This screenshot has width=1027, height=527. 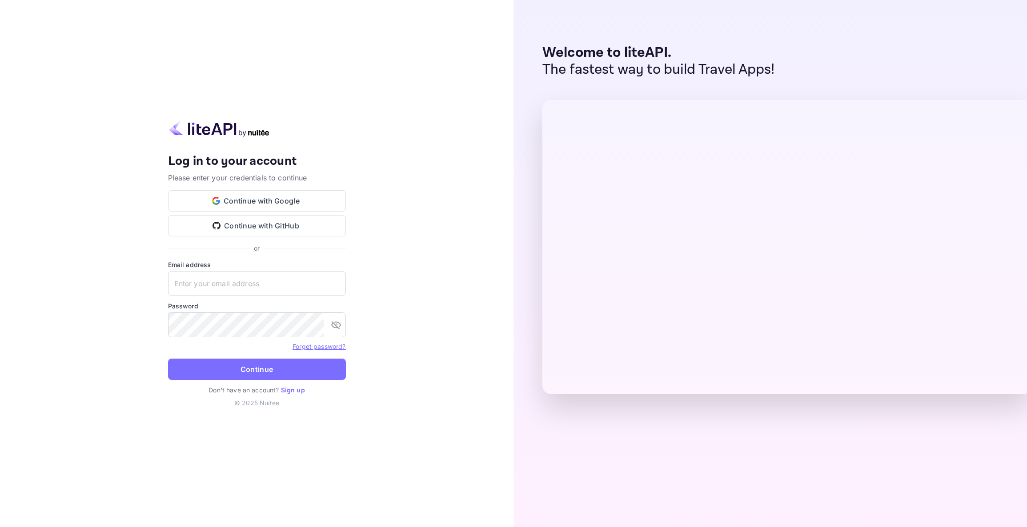 What do you see at coordinates (257, 306) in the screenshot?
I see `label: Password` at bounding box center [257, 306].